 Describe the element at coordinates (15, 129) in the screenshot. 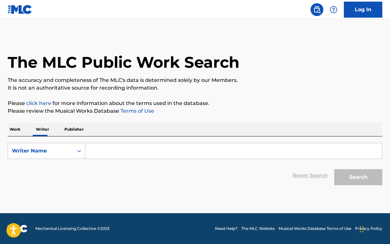

I see `p: Work` at that location.